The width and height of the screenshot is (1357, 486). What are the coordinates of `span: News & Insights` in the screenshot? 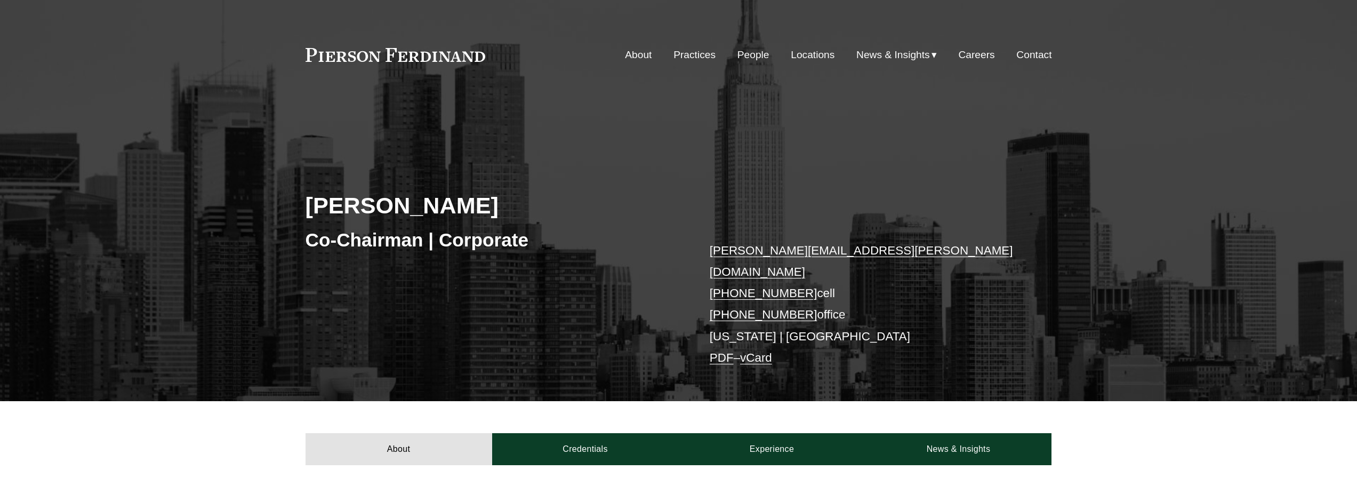 It's located at (893, 55).